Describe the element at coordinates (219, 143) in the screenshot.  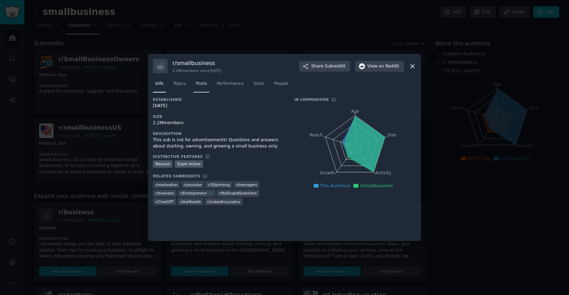
I see `div: This sub is not for advertisements! Questions and answers about starting, owning, and growing a s...` at that location.